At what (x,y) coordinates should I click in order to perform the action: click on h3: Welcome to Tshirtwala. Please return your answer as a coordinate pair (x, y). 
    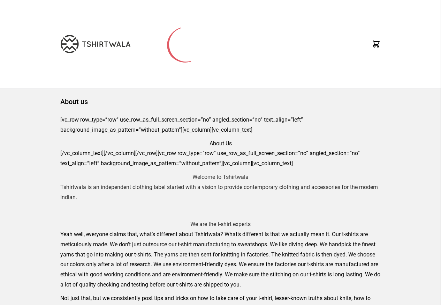
    Looking at the image, I should click on (220, 177).